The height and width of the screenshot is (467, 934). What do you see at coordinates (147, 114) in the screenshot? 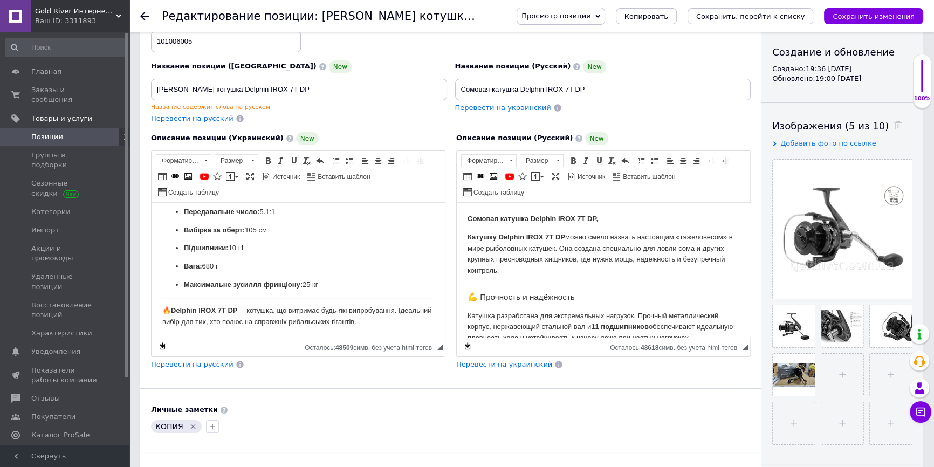
I see `p: 🔥 — котушка, що витримає будь-які випробування. Ідеальний вибір для тих, хто полює на справжніх р...` at bounding box center [147, 114].